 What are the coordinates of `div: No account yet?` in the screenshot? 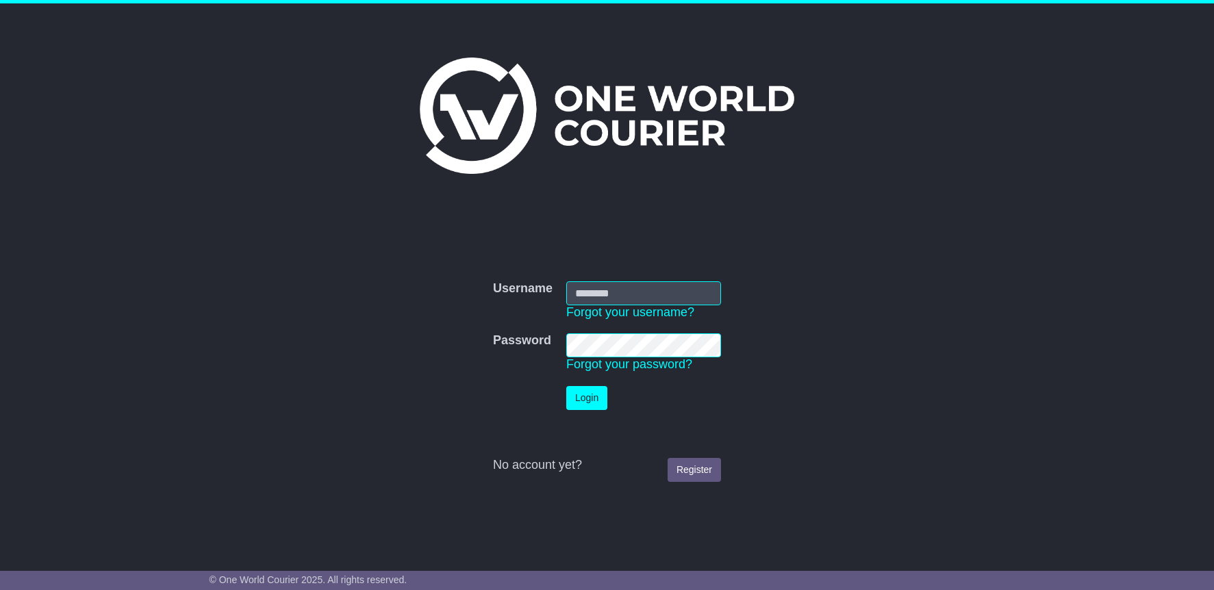 It's located at (606, 465).